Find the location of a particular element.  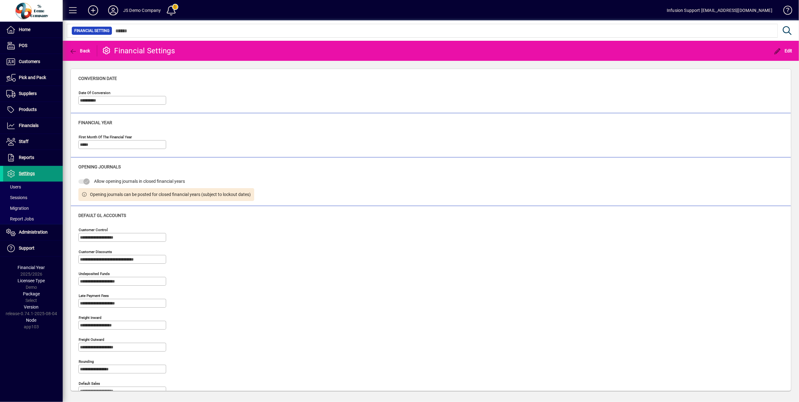

span: Back is located at coordinates (80, 51).